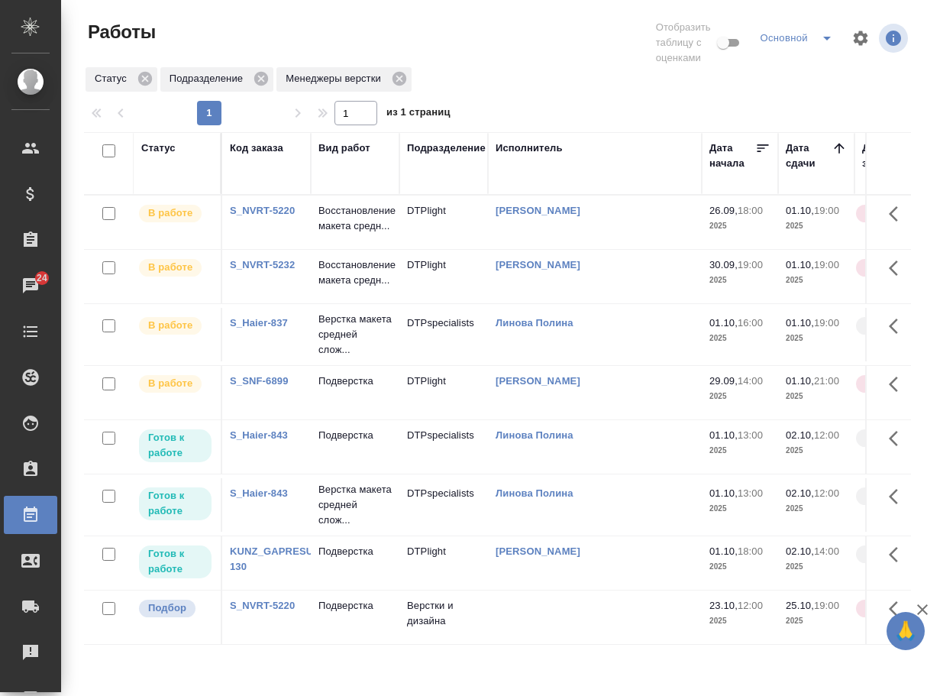  I want to click on p: 29.09,, so click(723, 380).